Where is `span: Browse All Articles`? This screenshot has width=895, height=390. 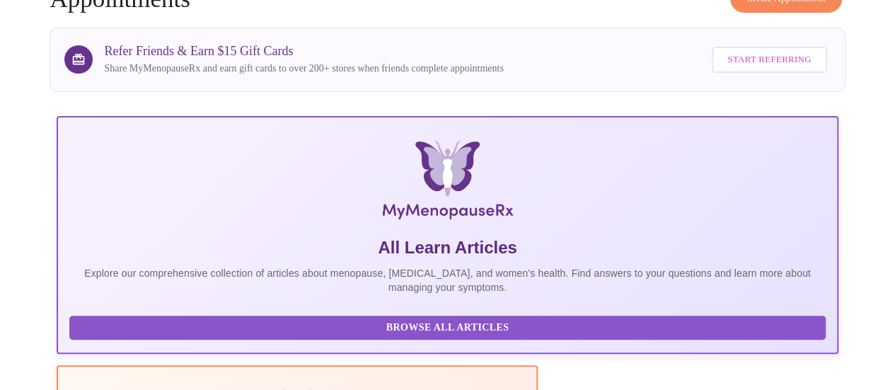 span: Browse All Articles is located at coordinates (447, 327).